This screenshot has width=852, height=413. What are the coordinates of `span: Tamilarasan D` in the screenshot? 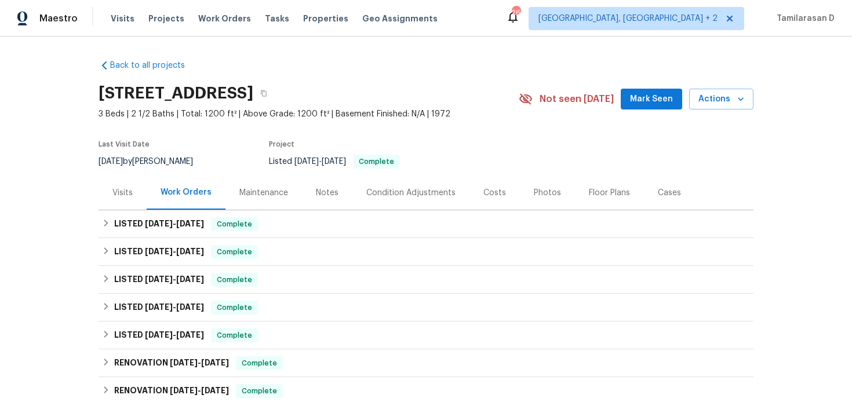 It's located at (804, 19).